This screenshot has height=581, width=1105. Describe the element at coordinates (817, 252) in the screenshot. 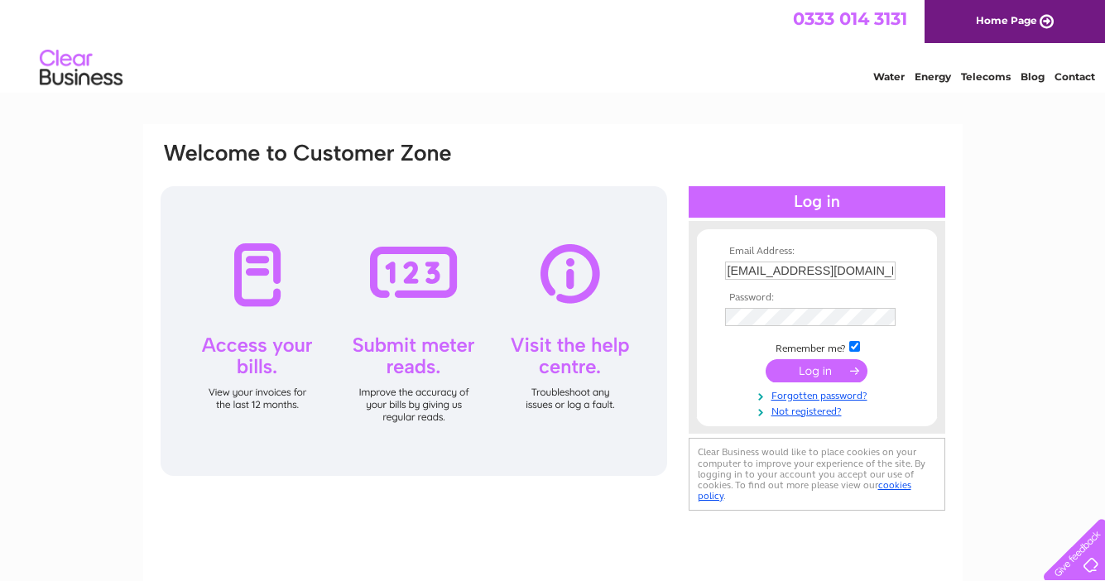

I see `th: Email Address:` at that location.